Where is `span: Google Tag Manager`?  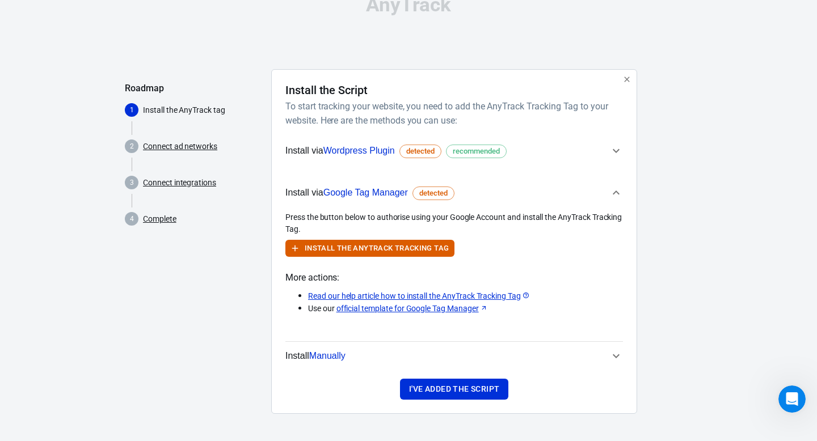 span: Google Tag Manager is located at coordinates (365, 192).